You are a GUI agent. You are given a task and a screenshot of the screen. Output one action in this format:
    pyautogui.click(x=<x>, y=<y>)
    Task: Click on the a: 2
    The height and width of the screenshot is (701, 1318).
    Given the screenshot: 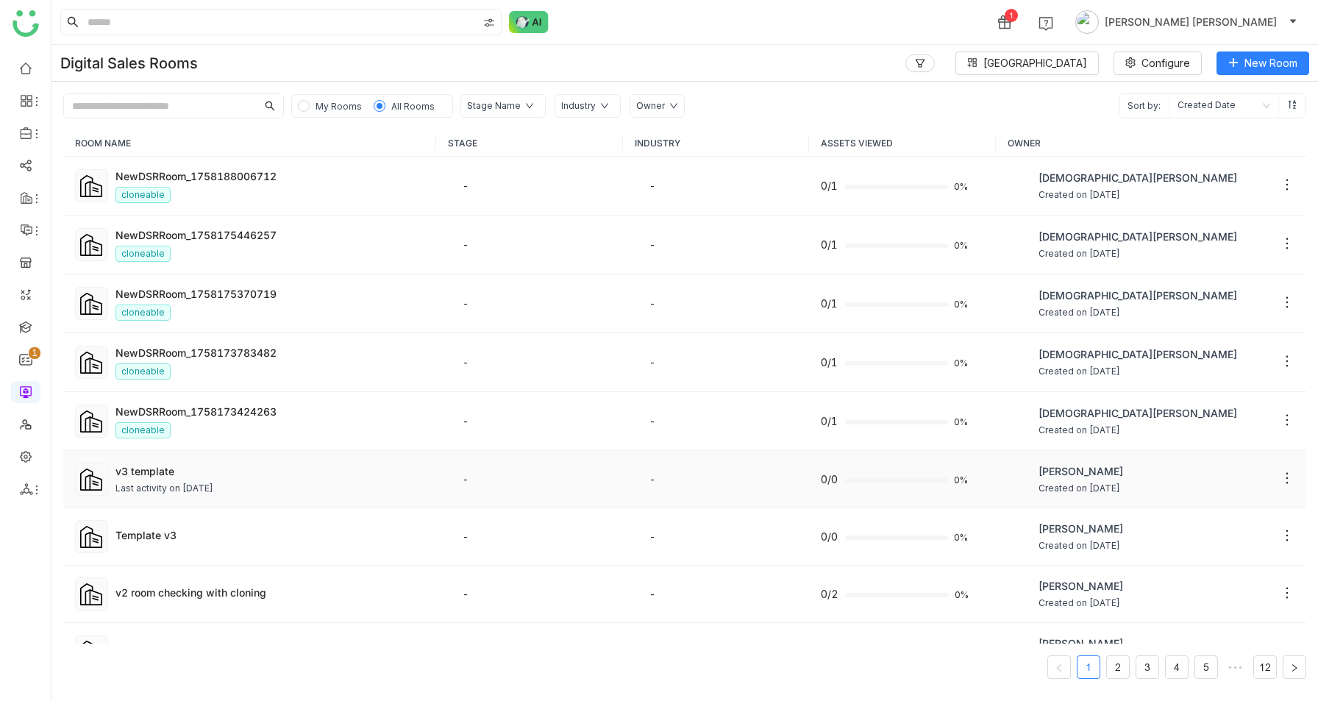 What is the action you would take?
    pyautogui.click(x=1118, y=667)
    